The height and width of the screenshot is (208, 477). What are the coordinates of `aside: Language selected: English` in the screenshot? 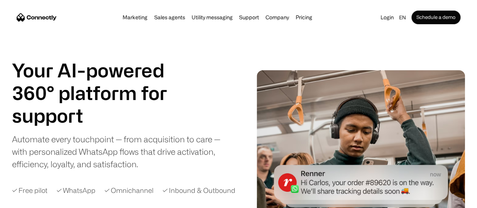 It's located at (26, 199).